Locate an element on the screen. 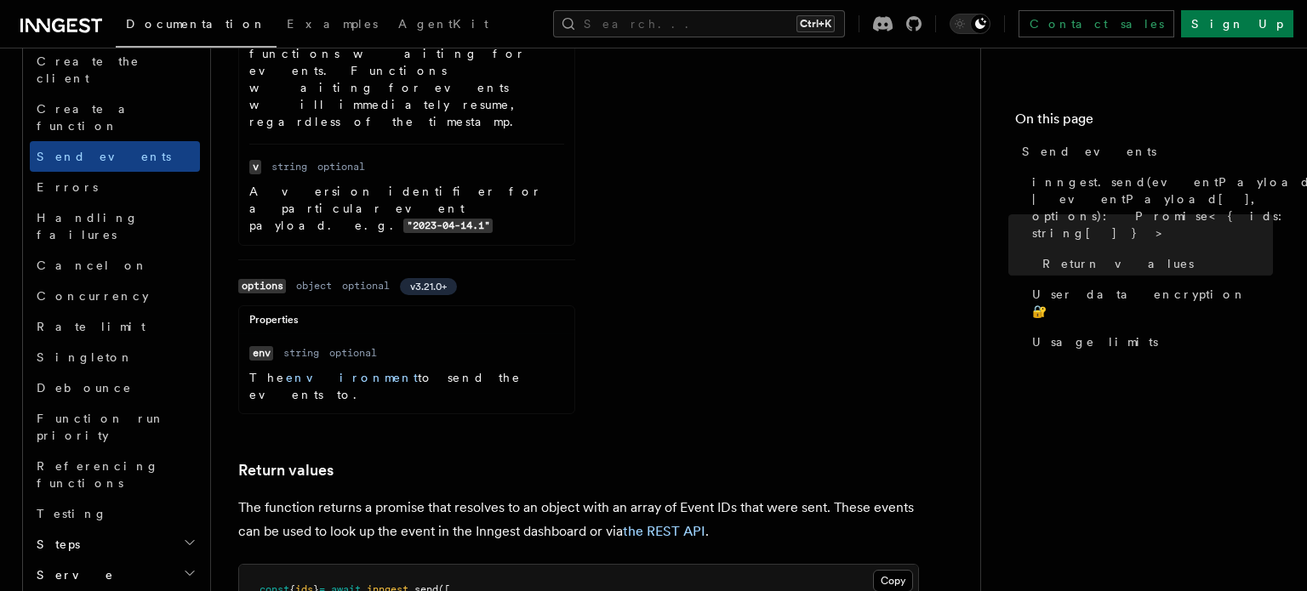 The image size is (1307, 591). code: v is located at coordinates (255, 167).